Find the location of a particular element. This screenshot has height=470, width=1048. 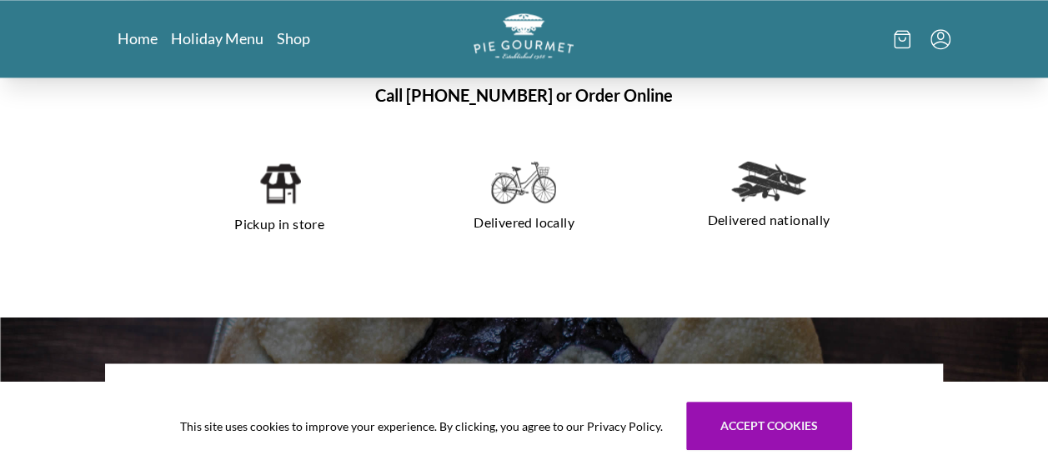

a: Shop is located at coordinates (294, 38).